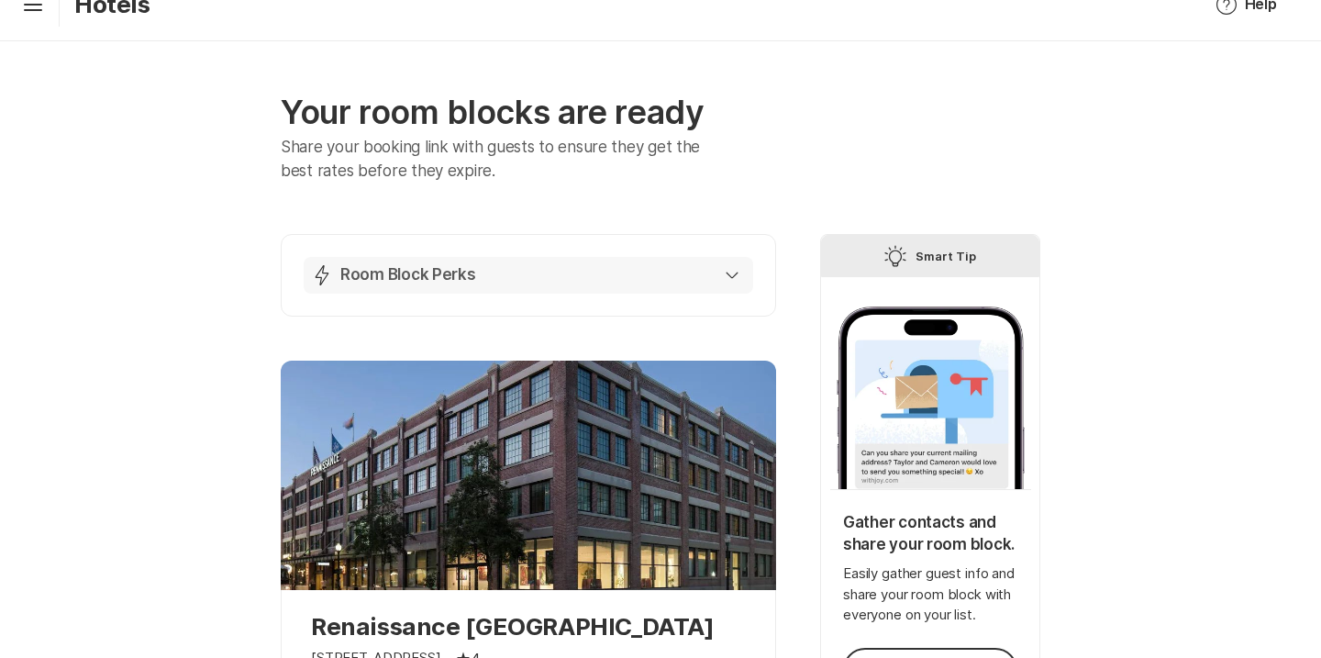  Describe the element at coordinates (408, 275) in the screenshot. I see `p: Room Block Perks` at that location.